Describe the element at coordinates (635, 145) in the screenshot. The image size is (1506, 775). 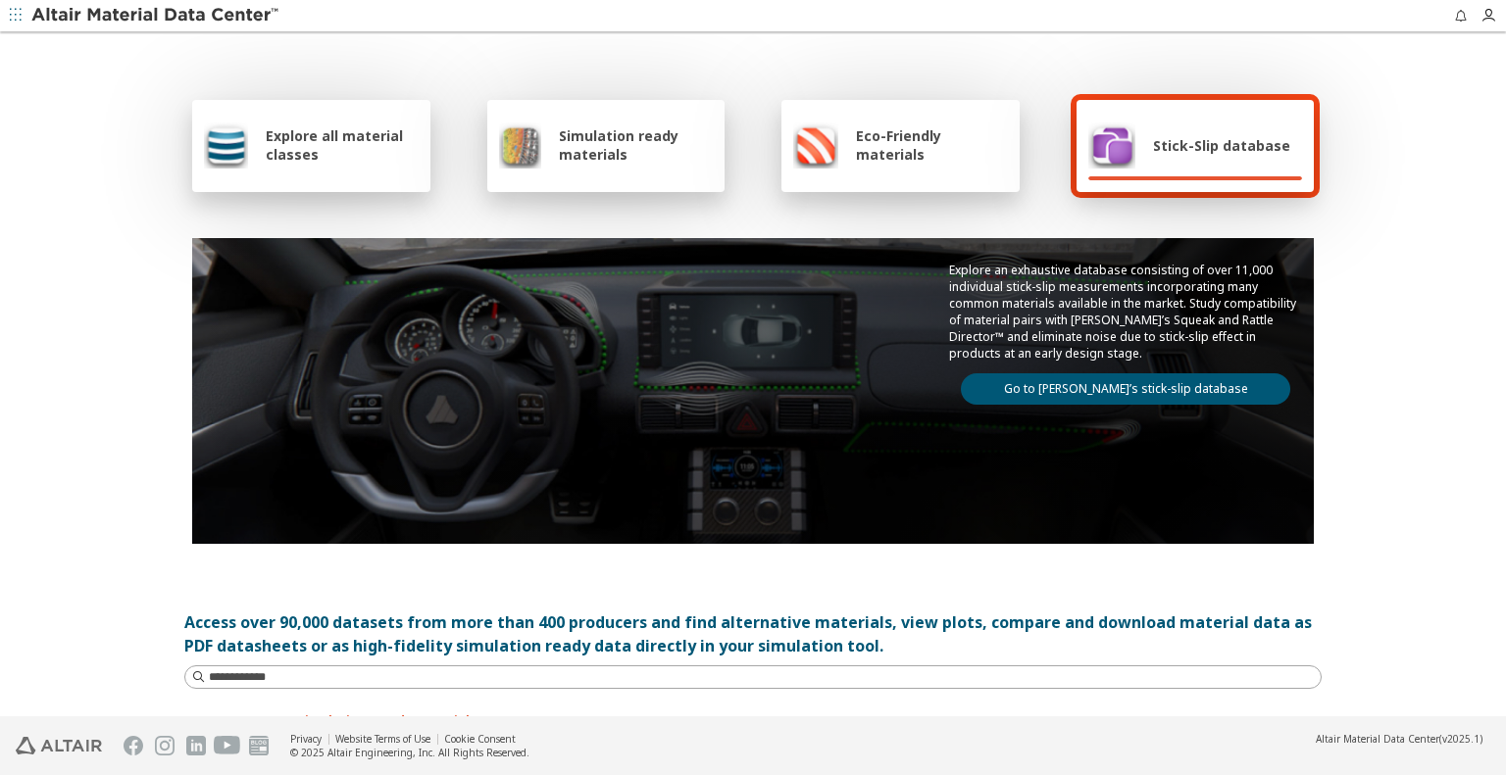
I see `span: Simulation ready materials` at that location.